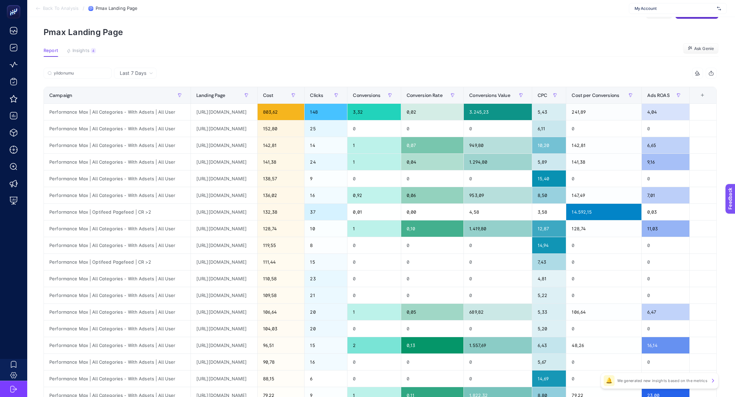 This screenshot has height=397, width=735. I want to click on div: 3,32, so click(374, 112).